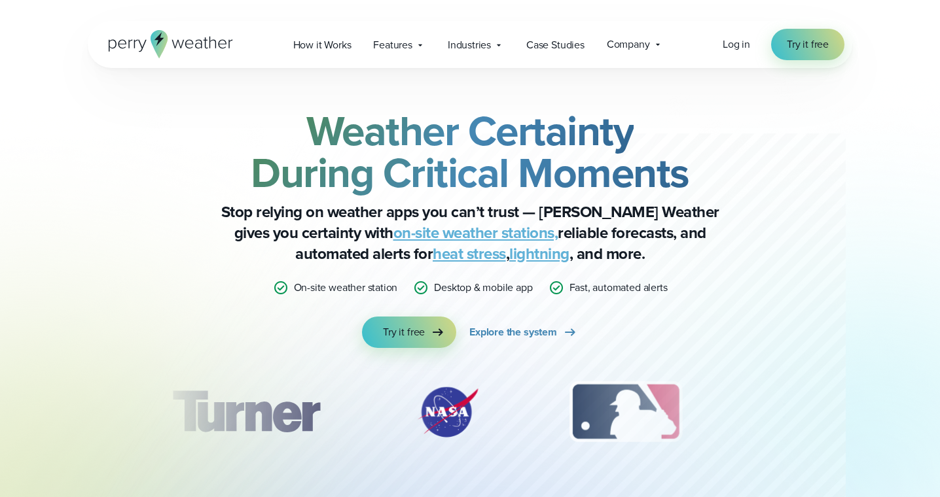 The image size is (940, 497). What do you see at coordinates (476, 233) in the screenshot?
I see `a: on-site weather stations,` at bounding box center [476, 233].